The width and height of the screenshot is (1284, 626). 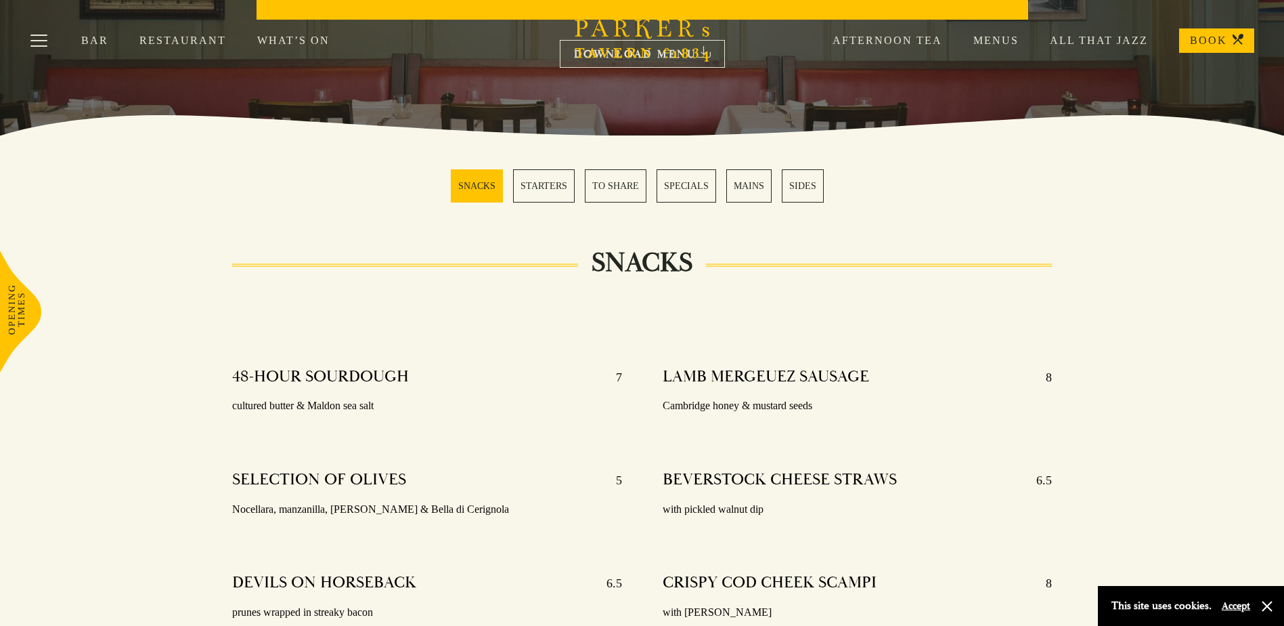 What do you see at coordinates (749, 186) in the screenshot?
I see `a: 5 / 6` at bounding box center [749, 186].